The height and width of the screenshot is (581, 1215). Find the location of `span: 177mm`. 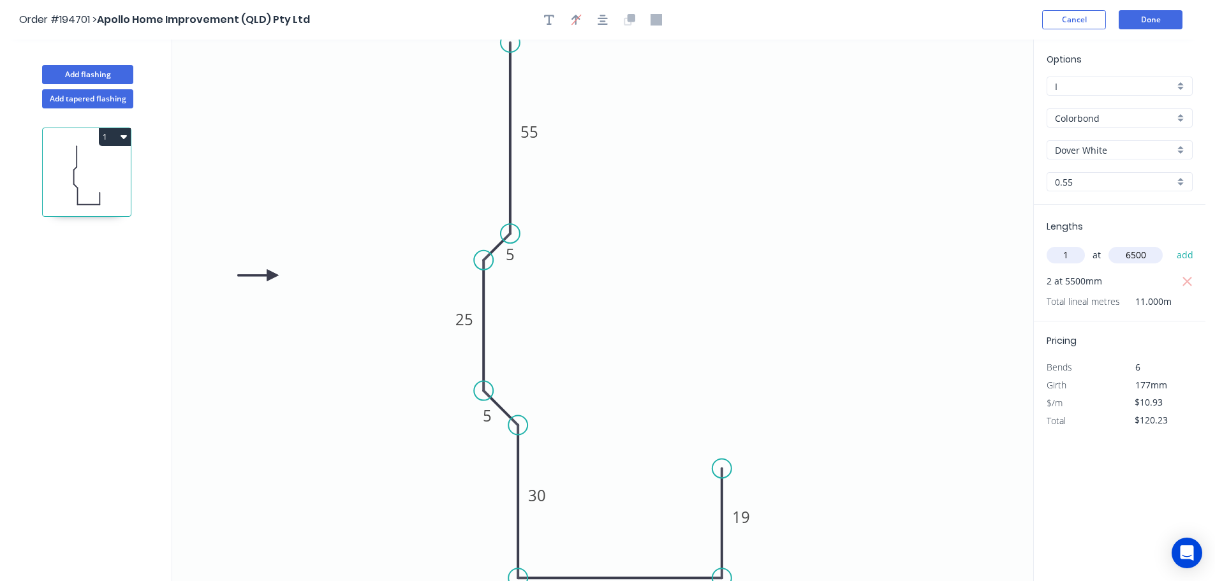

span: 177mm is located at coordinates (1151, 385).